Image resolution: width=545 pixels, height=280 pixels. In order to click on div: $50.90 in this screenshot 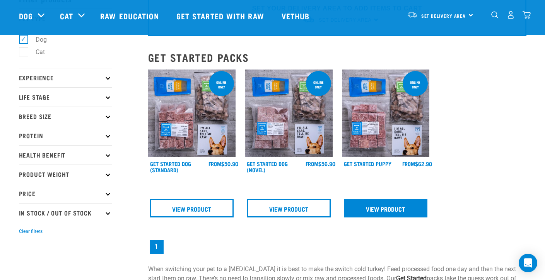, I will do `click(223, 164)`.